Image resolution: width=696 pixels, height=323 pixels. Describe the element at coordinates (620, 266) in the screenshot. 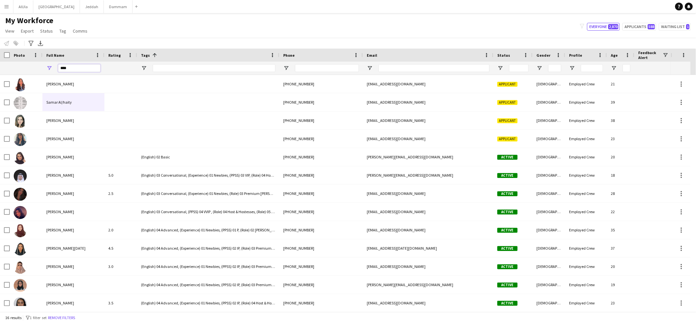

I see `div: 20` at that location.